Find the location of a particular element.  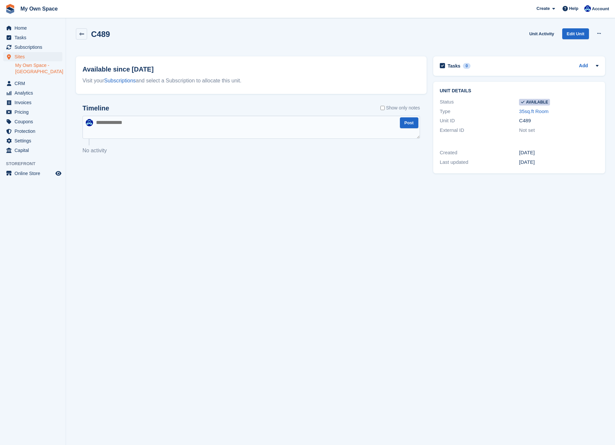

span: Sites is located at coordinates (34, 57).